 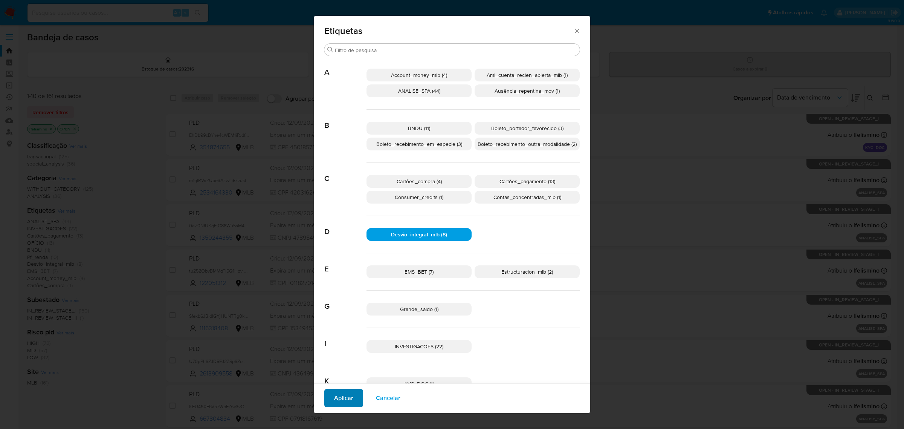 I want to click on span: Grande_saldo (1), so click(x=419, y=309).